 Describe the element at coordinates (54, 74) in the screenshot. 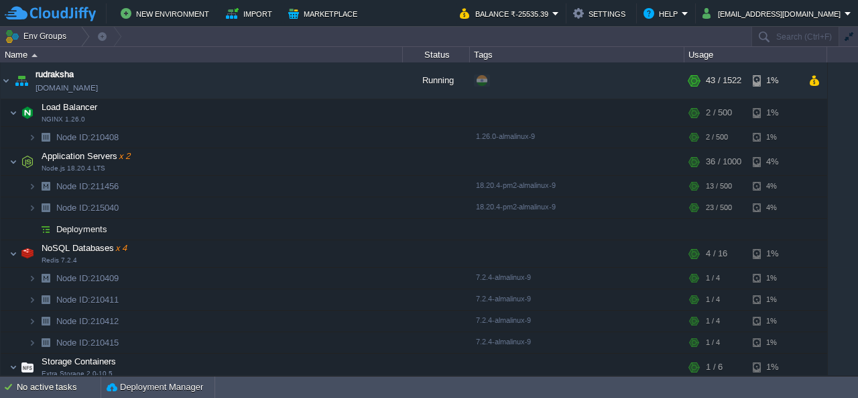

I see `a: rudraksha` at that location.